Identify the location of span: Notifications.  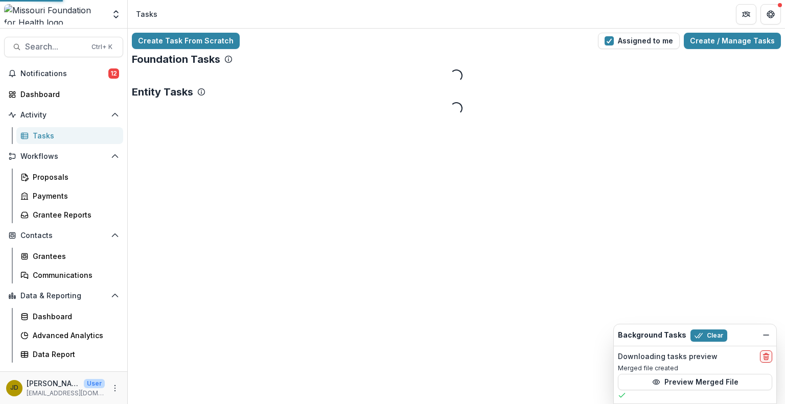
(64, 74).